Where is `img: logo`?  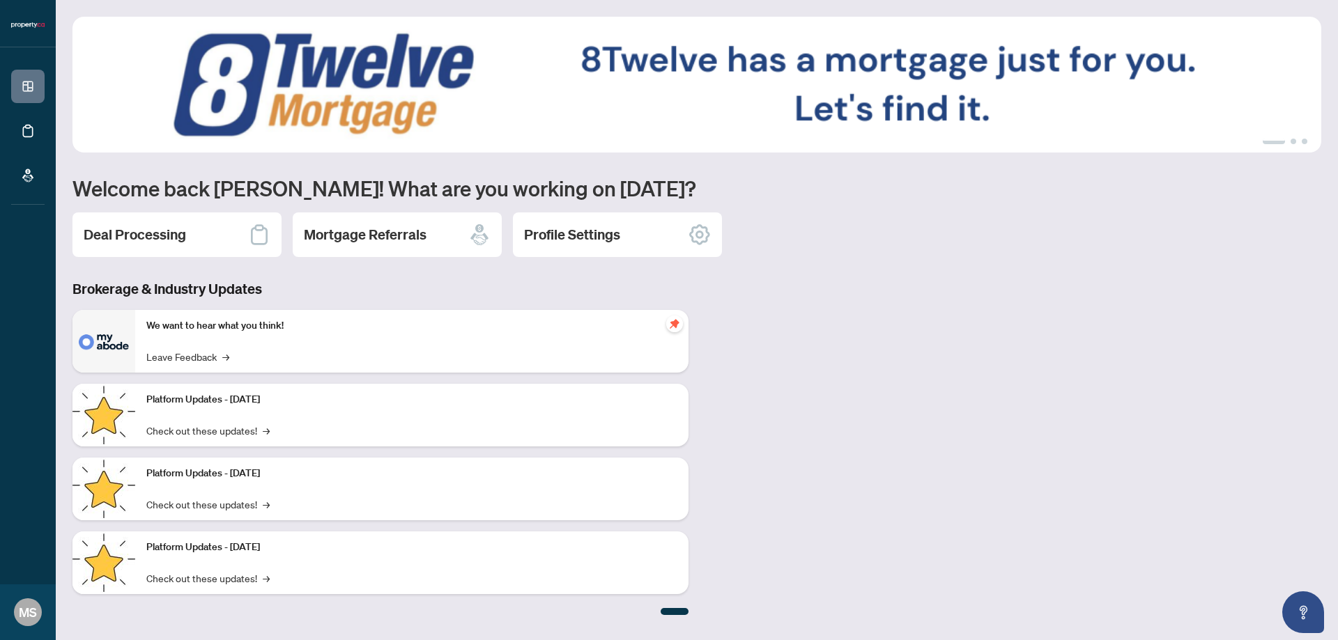
img: logo is located at coordinates (28, 25).